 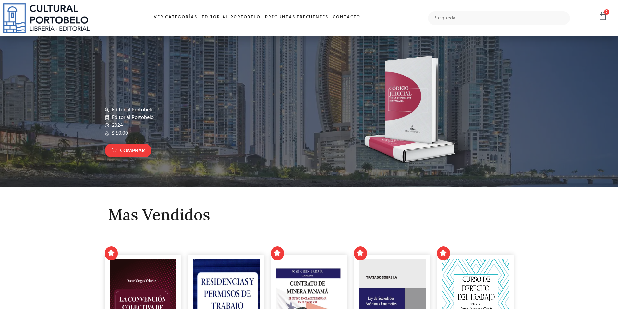 I want to click on a: 0, so click(x=602, y=16).